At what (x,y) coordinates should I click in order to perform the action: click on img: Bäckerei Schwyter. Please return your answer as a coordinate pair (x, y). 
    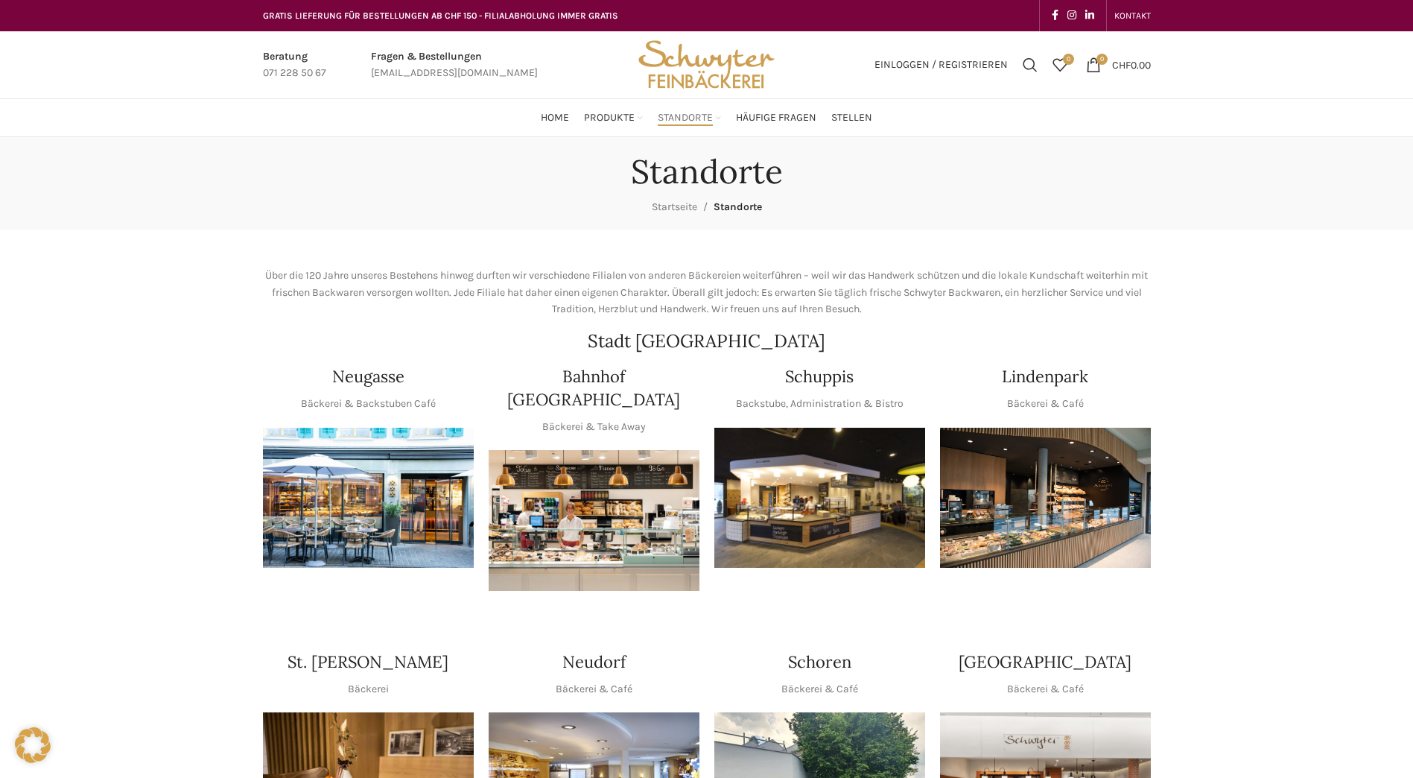
    Looking at the image, I should click on (706, 65).